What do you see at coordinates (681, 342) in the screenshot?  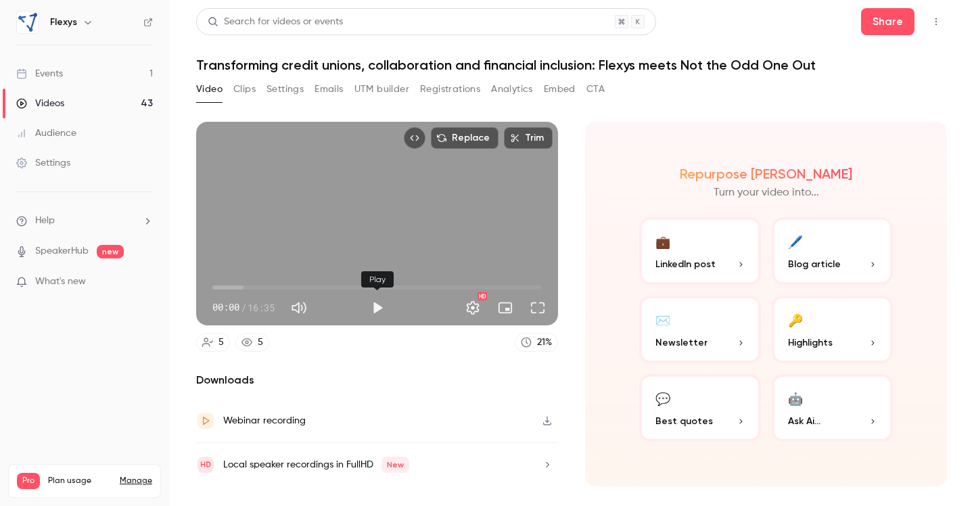 I see `span: Newsletter` at bounding box center [681, 342].